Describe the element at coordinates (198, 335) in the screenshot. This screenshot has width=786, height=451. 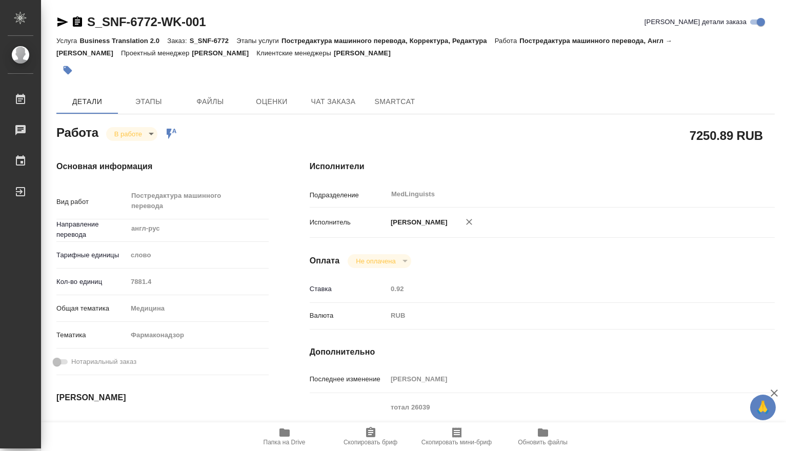
I see `div: Фармаконадзор` at that location.